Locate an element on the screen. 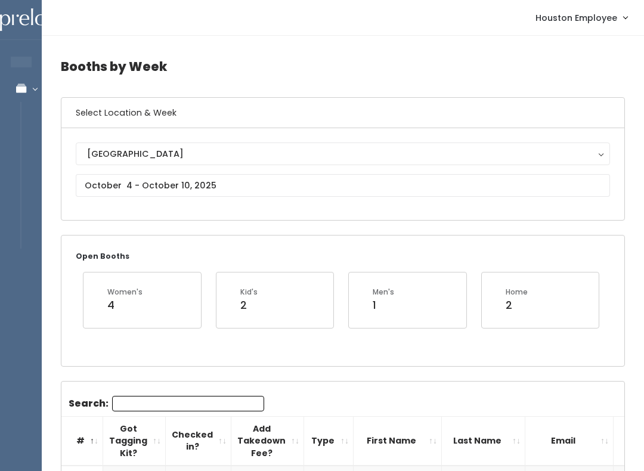 This screenshot has height=471, width=644. th: Checked in?: activate to sort column ascending is located at coordinates (199, 441).